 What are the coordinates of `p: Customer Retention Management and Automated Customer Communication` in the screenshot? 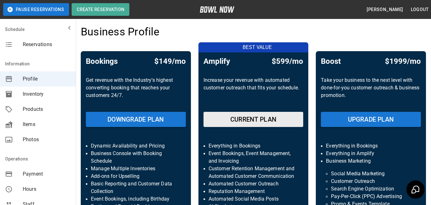 It's located at (253, 172).